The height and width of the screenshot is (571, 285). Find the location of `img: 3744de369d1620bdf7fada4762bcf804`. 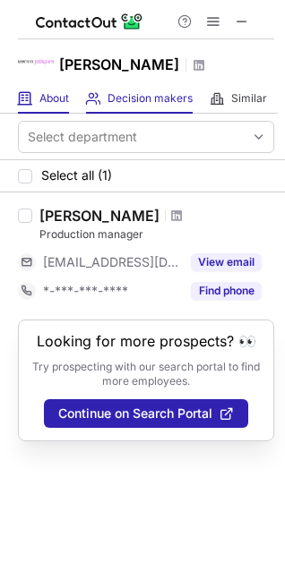

img: 3744de369d1620bdf7fada4762bcf804 is located at coordinates (36, 62).